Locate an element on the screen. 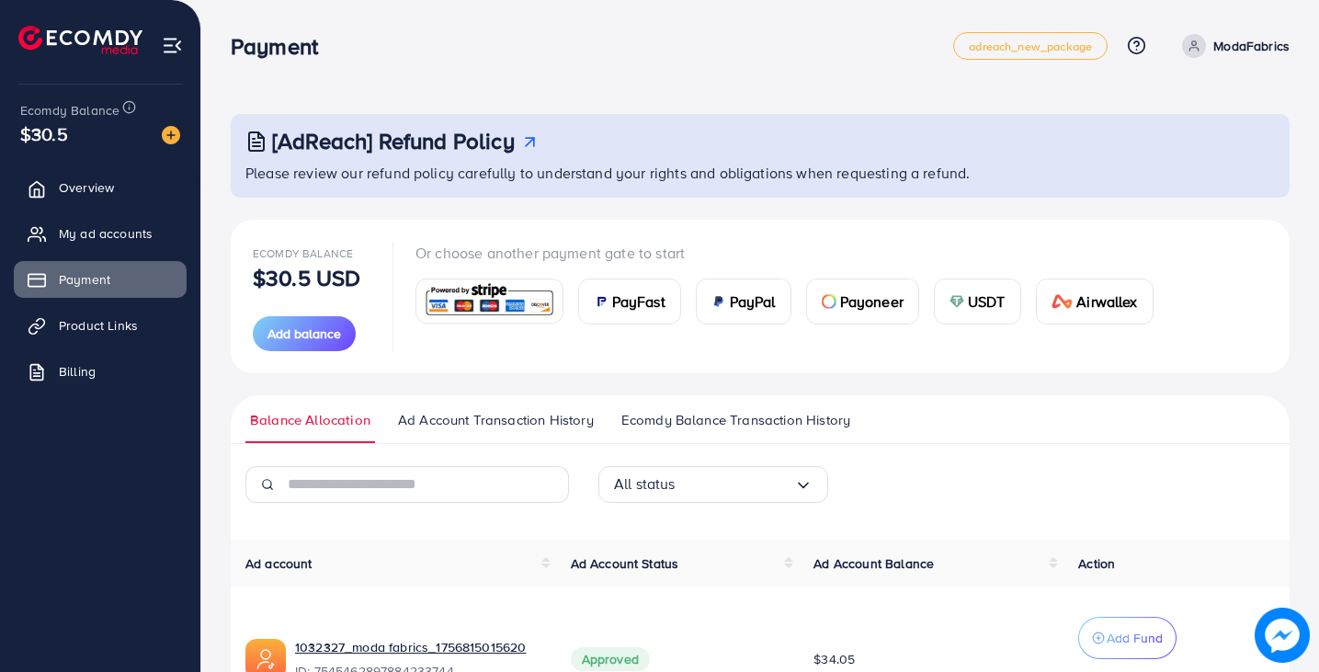  a: cardPayPal is located at coordinates (743, 301).